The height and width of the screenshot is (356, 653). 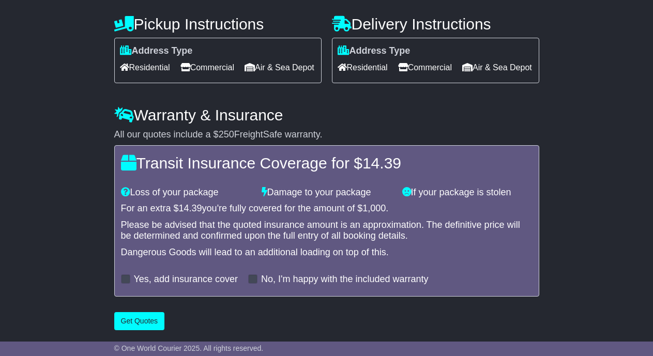 I want to click on h4: Delivery Instructions, so click(x=435, y=24).